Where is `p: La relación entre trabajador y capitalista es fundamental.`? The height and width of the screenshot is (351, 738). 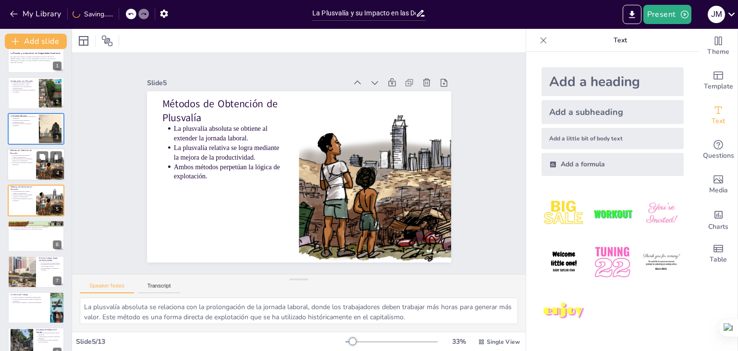
p: La relación entre trabajador y capitalista es fundamental. is located at coordinates (30, 302).